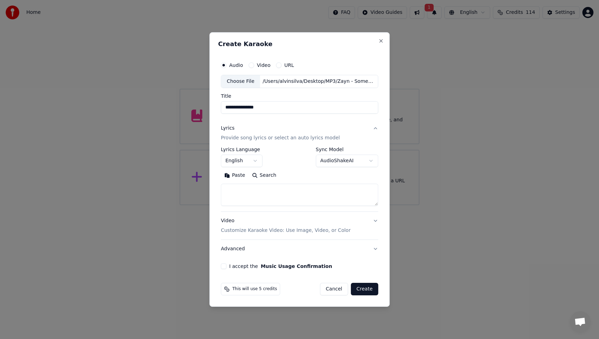  I want to click on div: Video, so click(286, 226).